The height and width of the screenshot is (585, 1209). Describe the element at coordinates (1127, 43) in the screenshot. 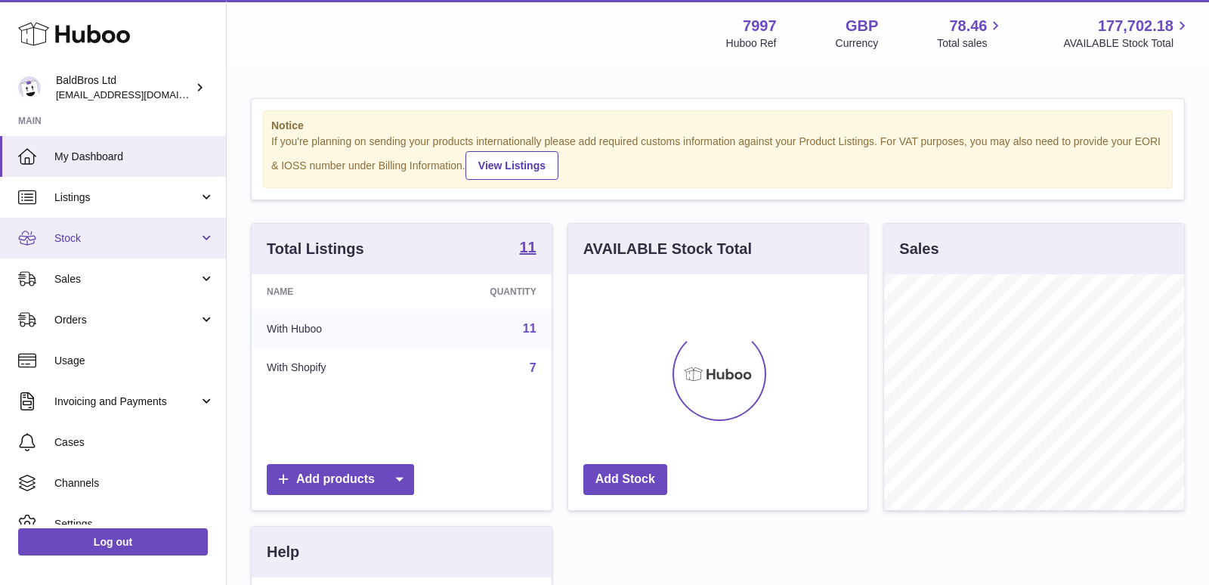

I see `span: AVAILABLE Stock Total` at that location.